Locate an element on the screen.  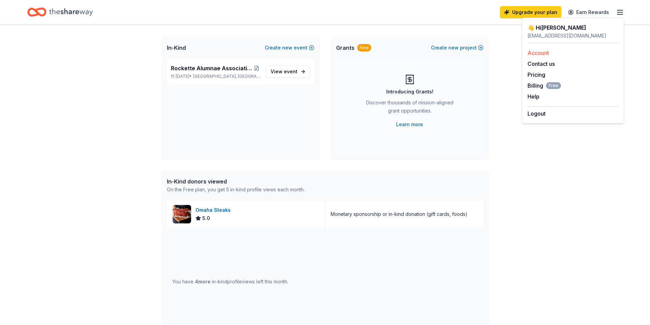
a: Pricing is located at coordinates (537, 75).